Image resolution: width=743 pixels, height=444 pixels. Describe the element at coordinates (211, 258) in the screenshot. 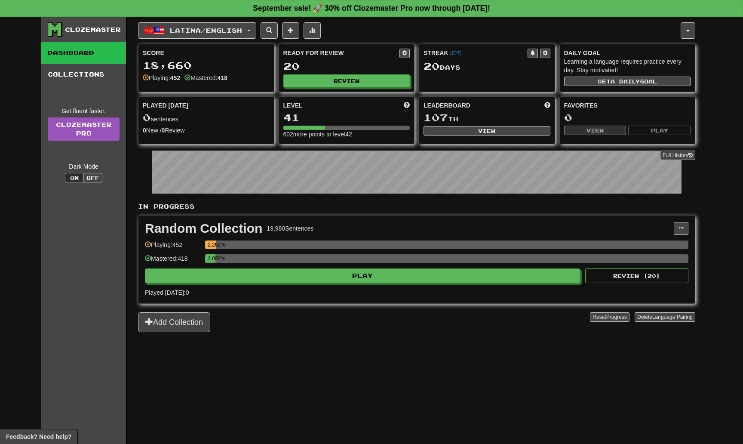

I see `div: 2.092%` at that location.